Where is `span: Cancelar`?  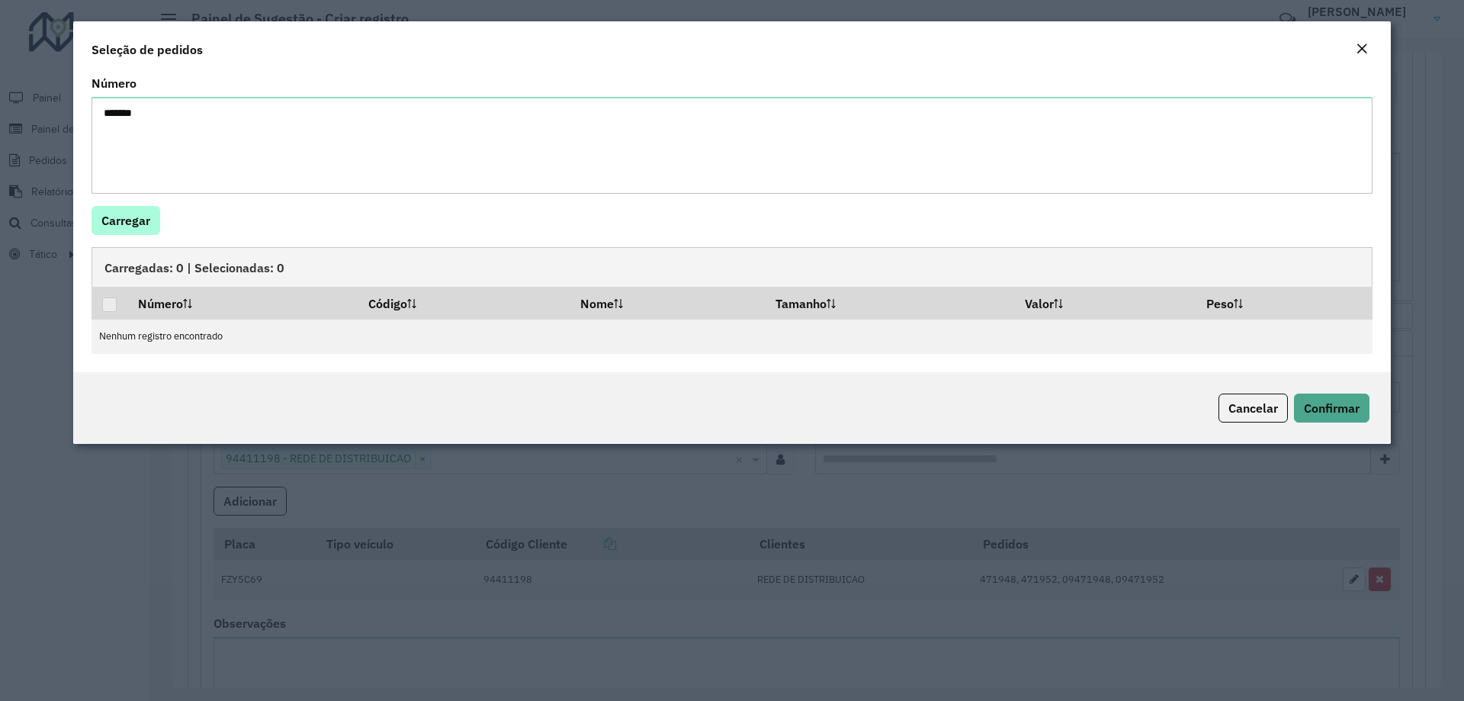 span: Cancelar is located at coordinates (1253, 408).